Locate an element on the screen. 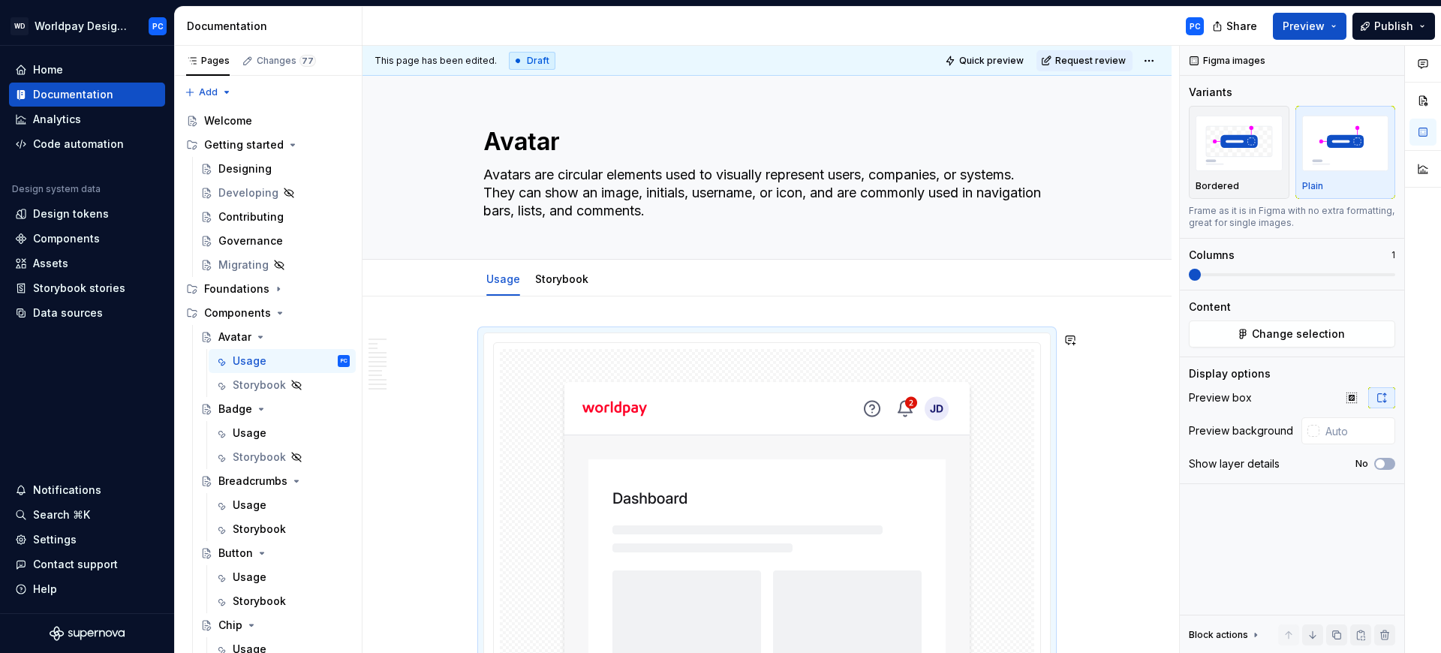 This screenshot has height=653, width=1441. label: No is located at coordinates (1362, 464).